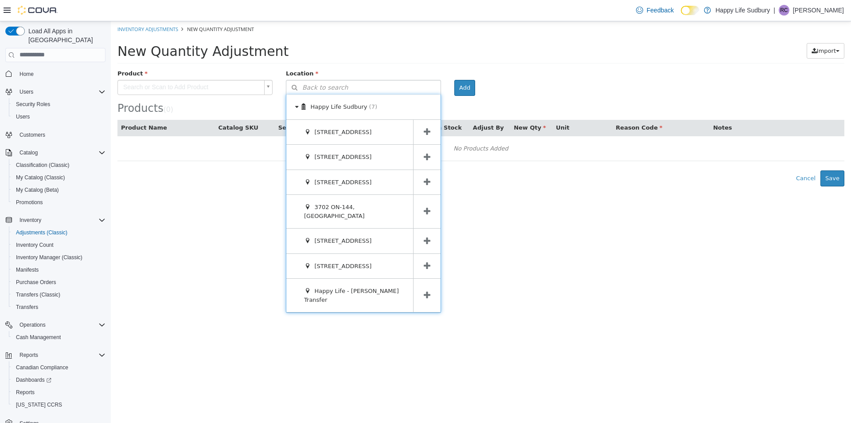 The width and height of the screenshot is (851, 423). What do you see at coordinates (681, 15) in the screenshot?
I see `span: Dark Mode` at bounding box center [681, 15].